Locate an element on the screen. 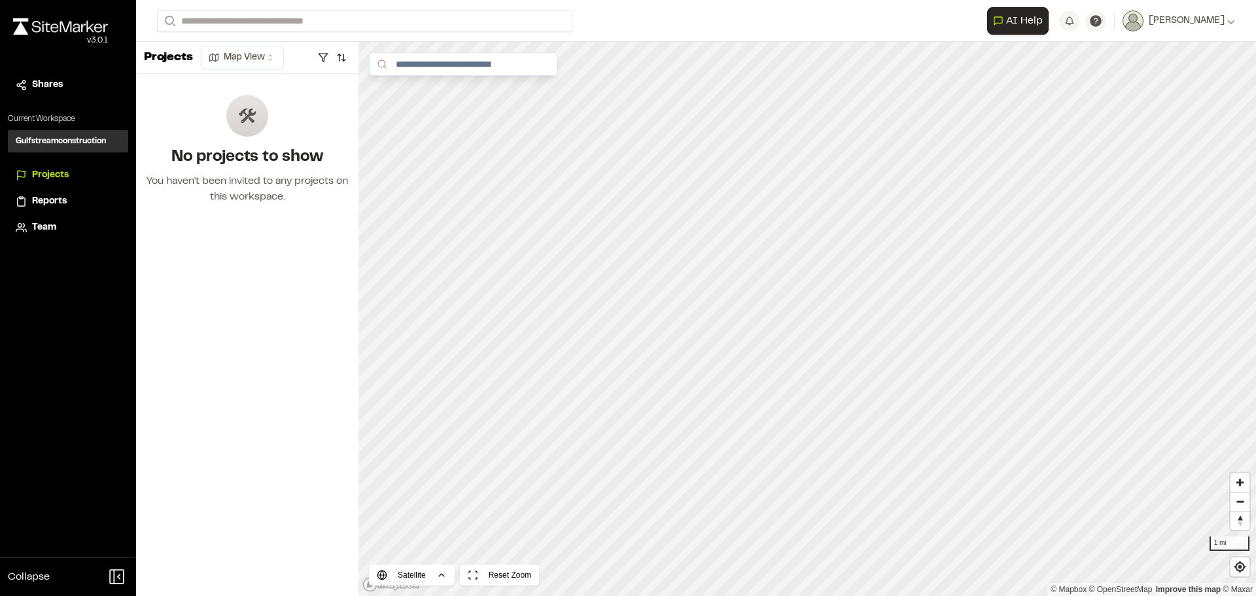  a: Team is located at coordinates (68, 228).